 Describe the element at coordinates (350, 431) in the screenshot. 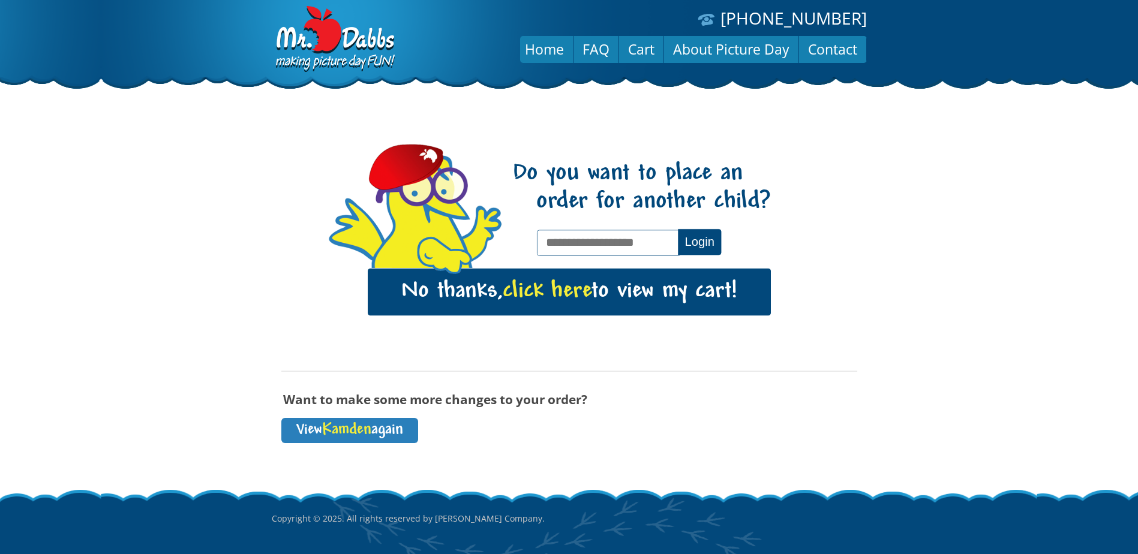

I see `a: ViewKamdenagain` at that location.